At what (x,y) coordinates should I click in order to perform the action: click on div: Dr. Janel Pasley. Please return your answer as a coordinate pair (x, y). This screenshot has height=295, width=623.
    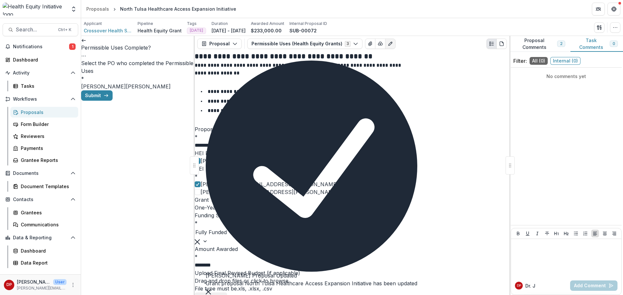
    Looking at the image, I should click on (9, 285).